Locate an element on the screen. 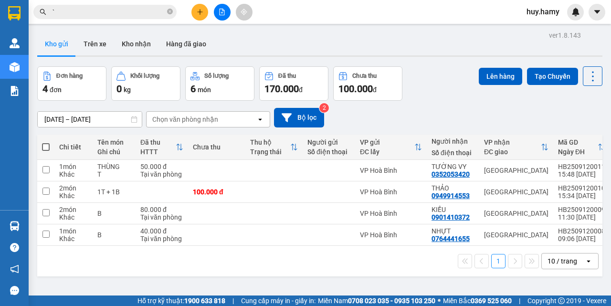 The height and width of the screenshot is (306, 611). button: Đã thu170.000đ is located at coordinates (294, 84).